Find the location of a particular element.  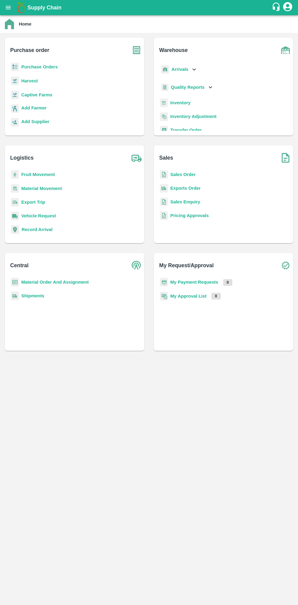

b: Harvest is located at coordinates (30, 81).